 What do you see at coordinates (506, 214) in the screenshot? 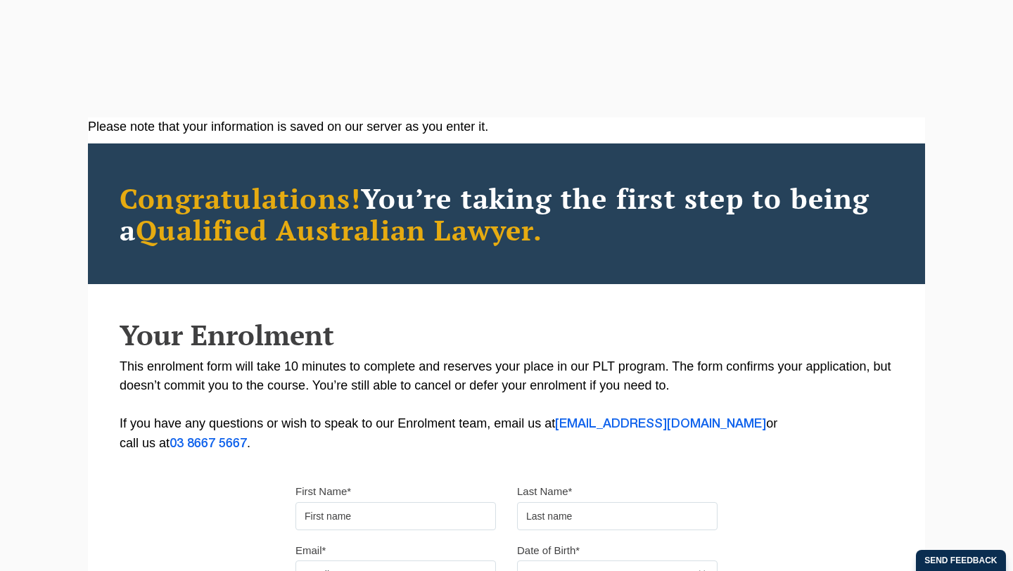
I see `h2: You’re taking the first step to being a` at bounding box center [506, 214].